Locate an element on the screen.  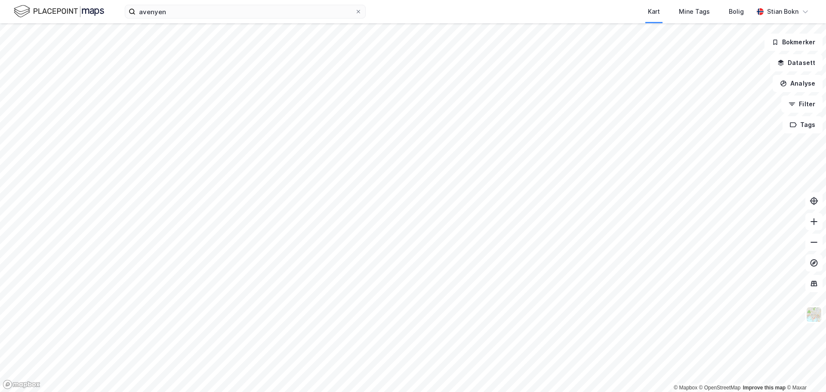
button: Analyse is located at coordinates (798, 83).